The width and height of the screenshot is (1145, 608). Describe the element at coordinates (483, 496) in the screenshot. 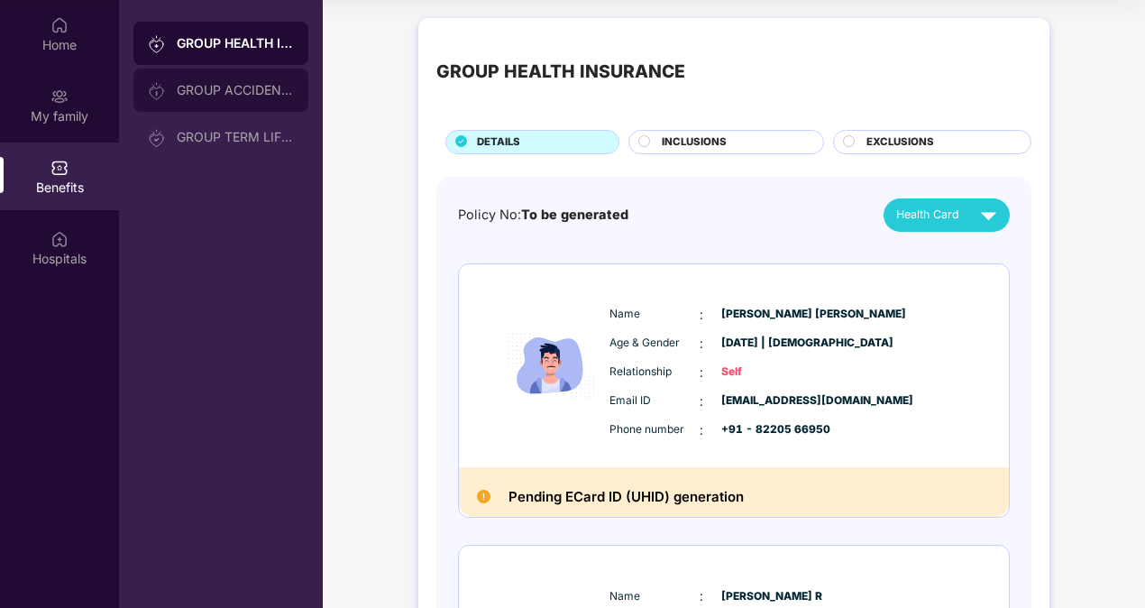

I see `img: Pending` at that location.